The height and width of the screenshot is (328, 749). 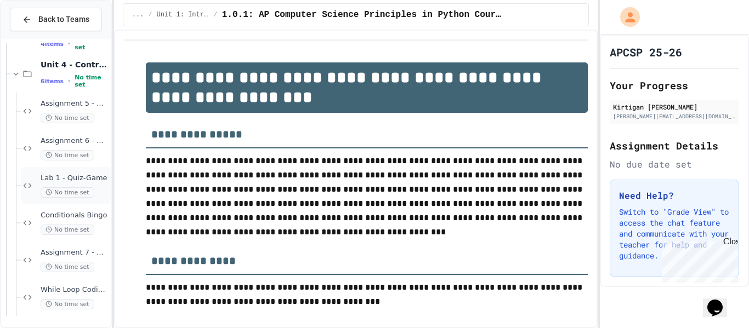 I want to click on h1: APCSP 25-26, so click(x=646, y=52).